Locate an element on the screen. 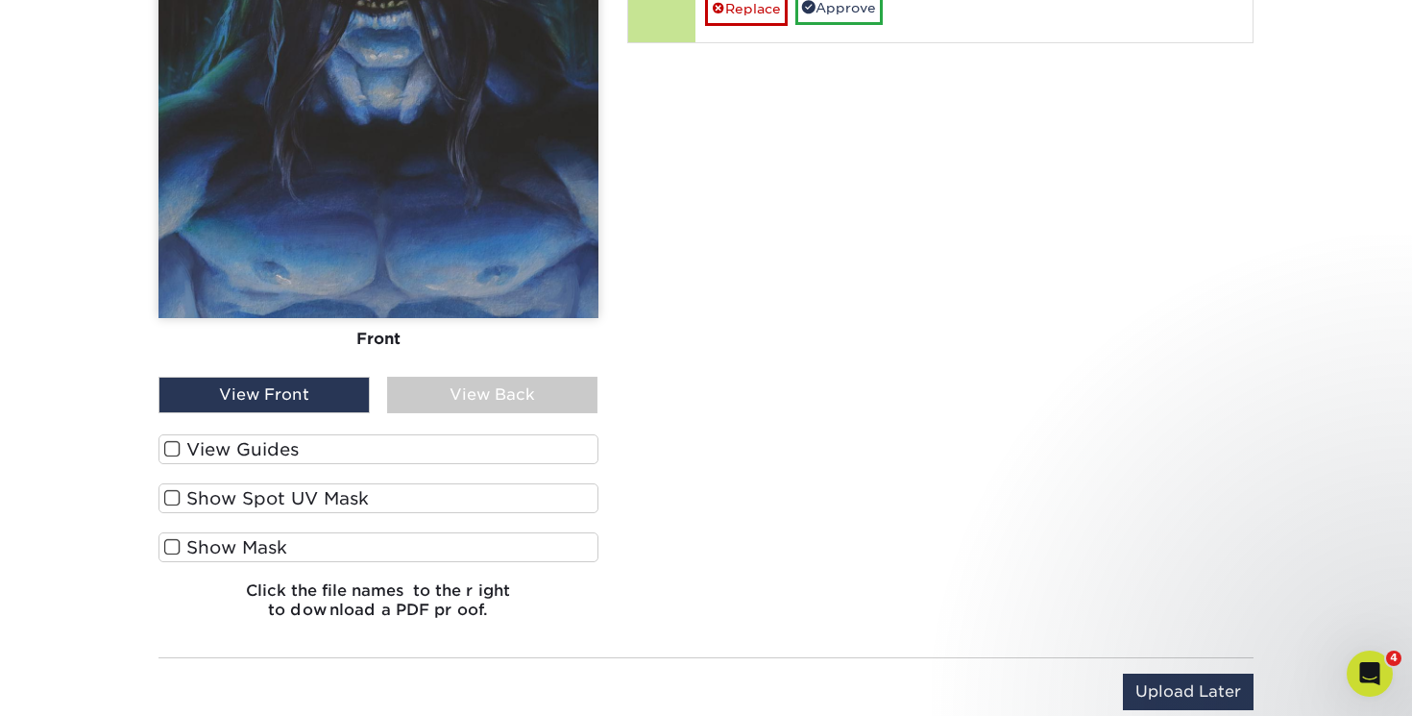  div: View Front is located at coordinates (264, 395).